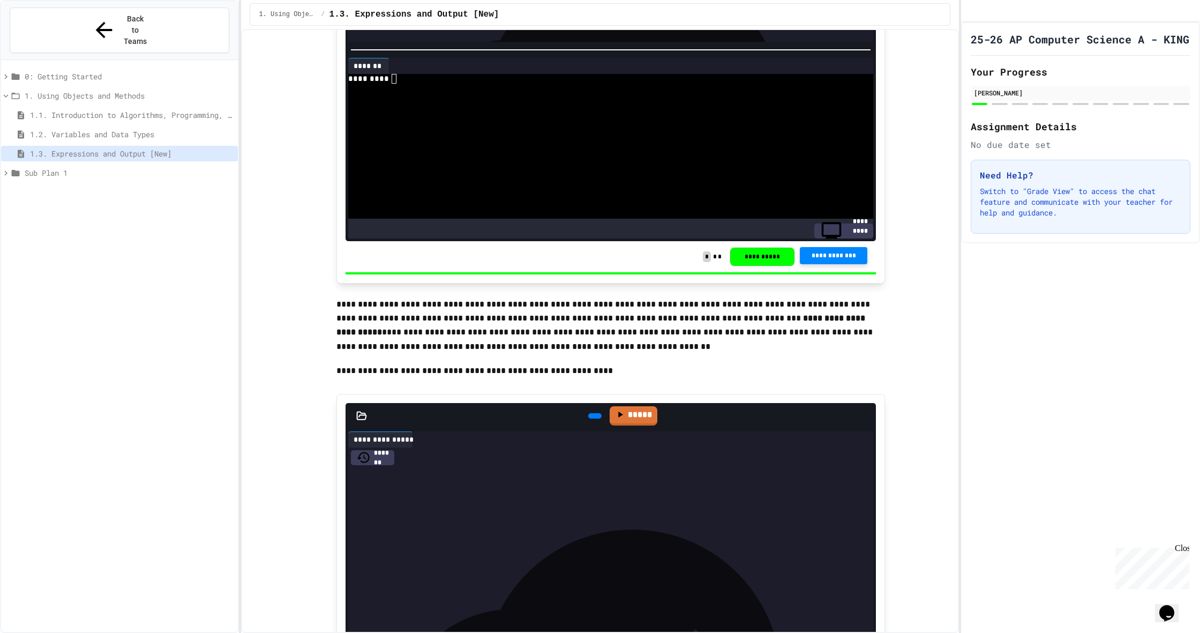 This screenshot has height=633, width=1200. I want to click on h2: Your Progress, so click(1080, 72).